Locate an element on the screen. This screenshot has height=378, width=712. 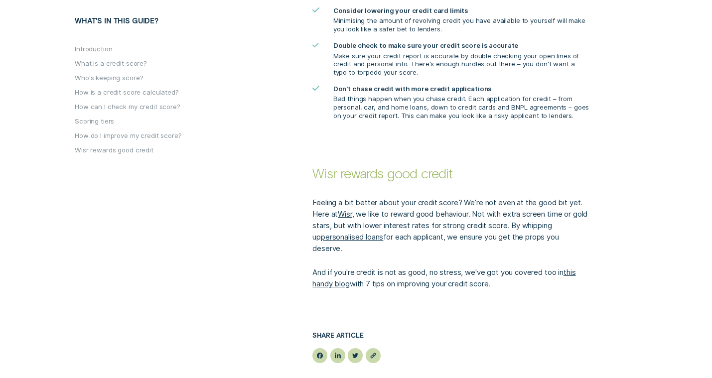
button: How can I check my credit score? is located at coordinates (128, 107).